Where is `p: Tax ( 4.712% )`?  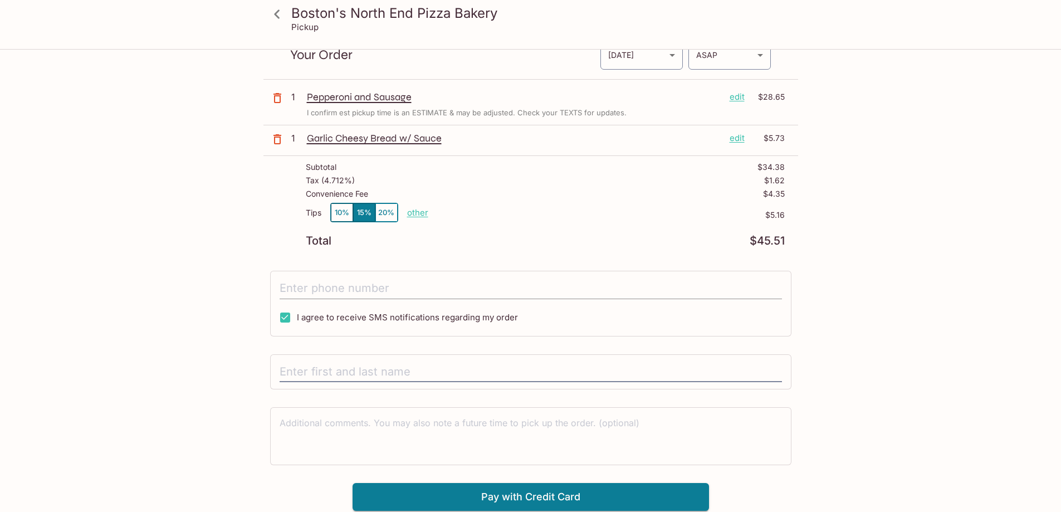
p: Tax ( 4.712% ) is located at coordinates (330, 181).